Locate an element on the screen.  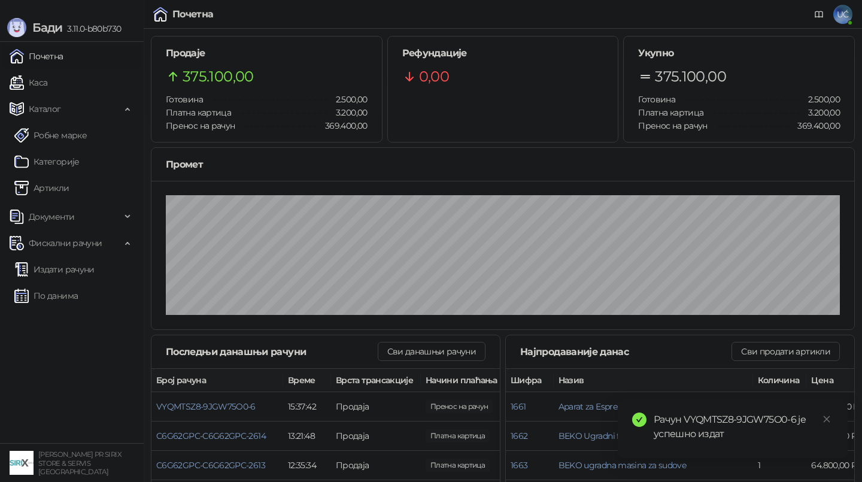
button: VYQMTSZ8-9JGW75O0-6 is located at coordinates (206, 406).